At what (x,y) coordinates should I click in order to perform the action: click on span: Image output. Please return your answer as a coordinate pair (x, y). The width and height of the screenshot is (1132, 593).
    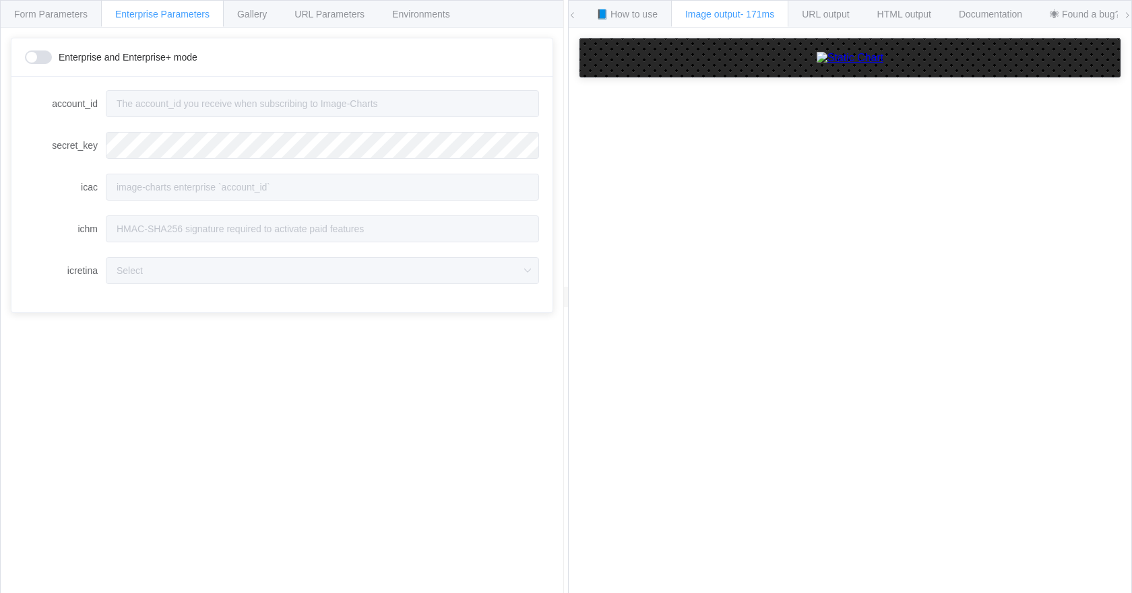
    Looking at the image, I should click on (729, 14).